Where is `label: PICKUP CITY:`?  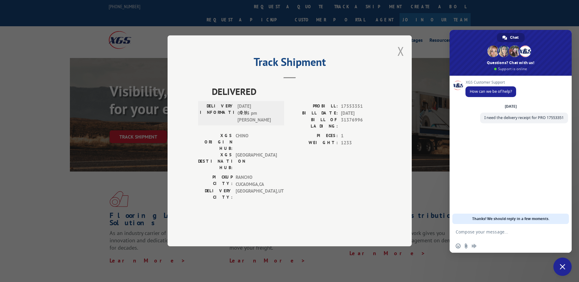 label: PICKUP CITY: is located at coordinates (215, 181).